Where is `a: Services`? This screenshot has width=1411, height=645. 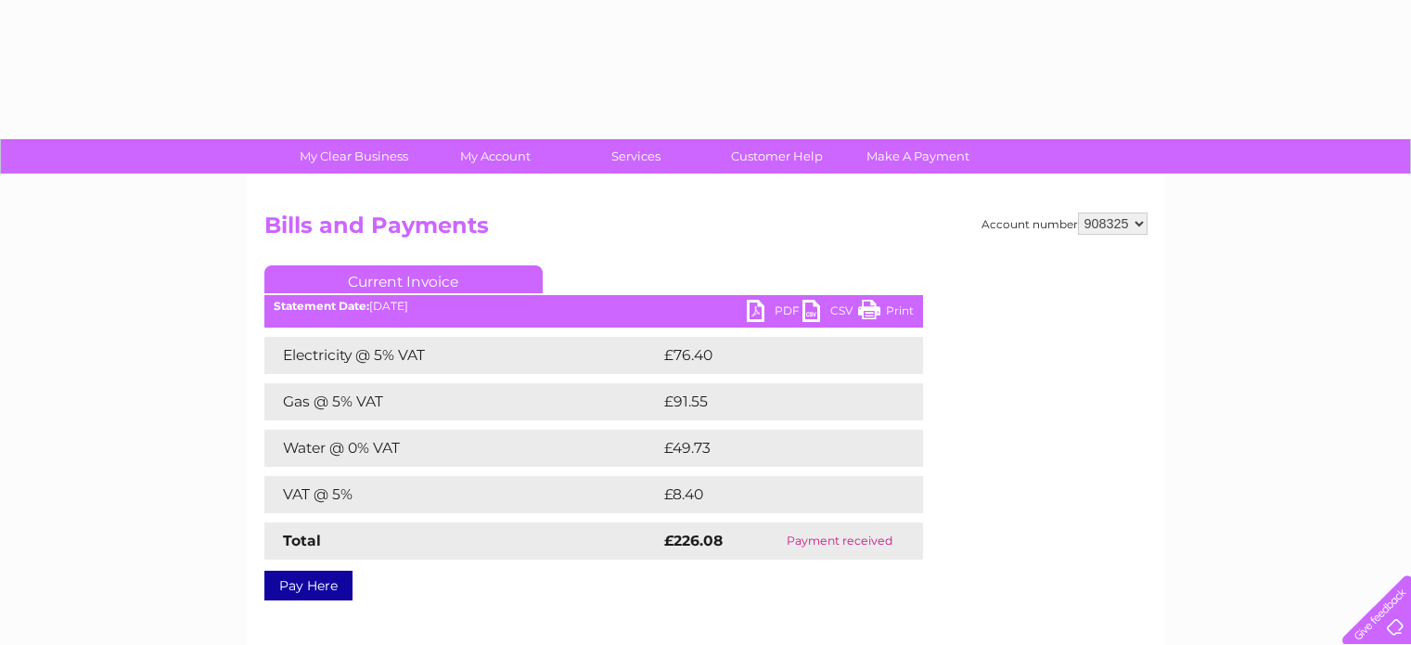
a: Services is located at coordinates (636, 156).